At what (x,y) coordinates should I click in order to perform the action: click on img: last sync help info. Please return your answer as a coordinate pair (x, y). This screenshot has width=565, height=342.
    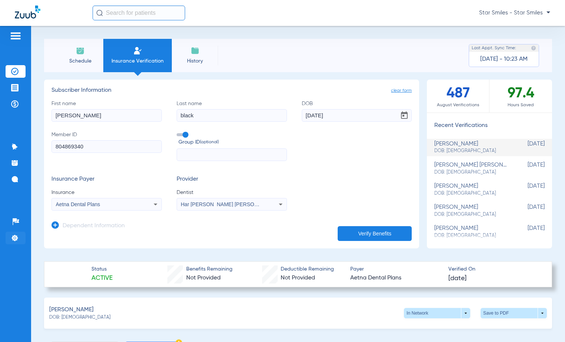
    Looking at the image, I should click on (534, 48).